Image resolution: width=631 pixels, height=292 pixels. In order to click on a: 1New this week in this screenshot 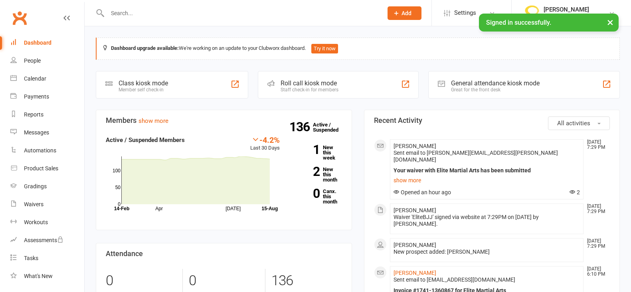, I will do `click(317, 153)`.